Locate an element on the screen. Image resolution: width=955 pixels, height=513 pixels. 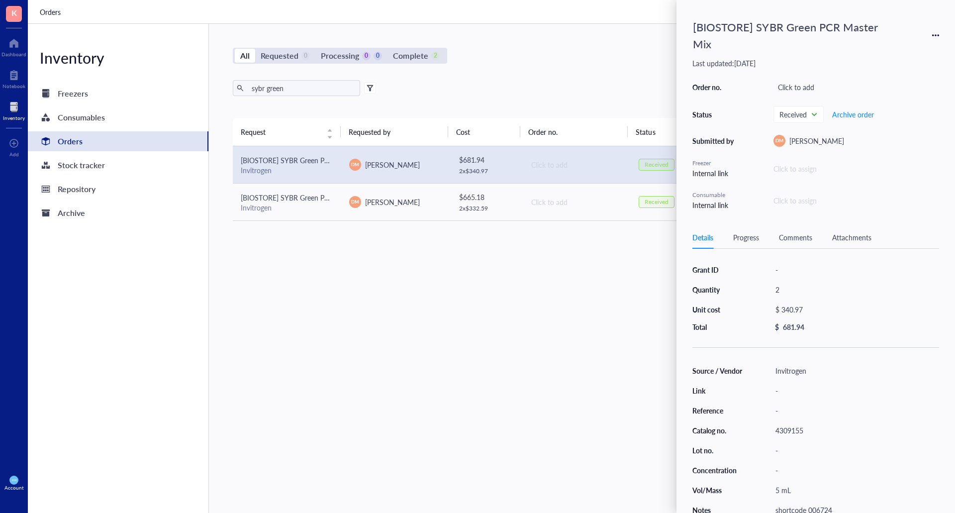
div: Order no. is located at coordinates (715, 87).